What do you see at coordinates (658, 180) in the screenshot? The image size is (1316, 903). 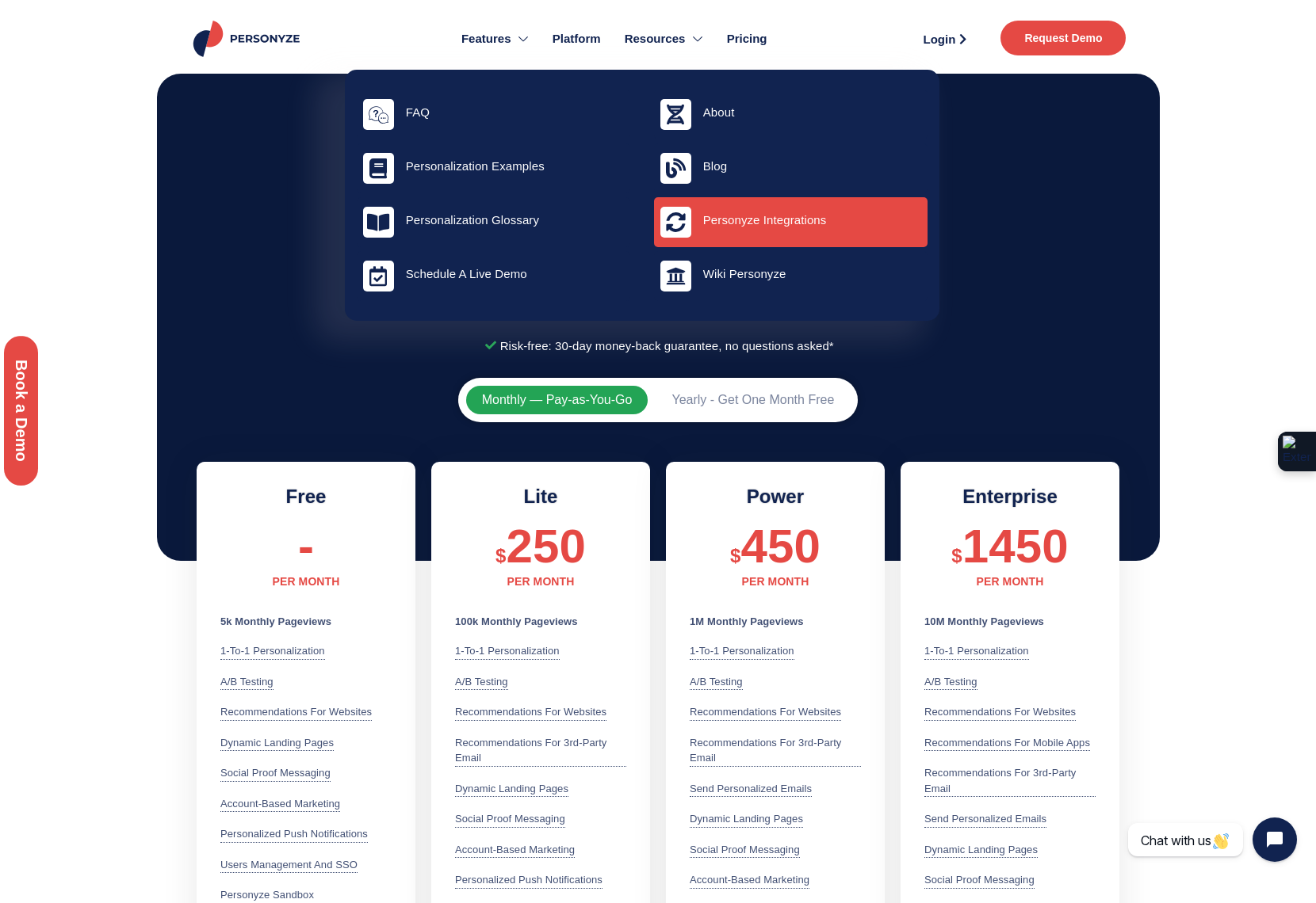 I see `h1: Personalization engine pricing` at bounding box center [658, 180].